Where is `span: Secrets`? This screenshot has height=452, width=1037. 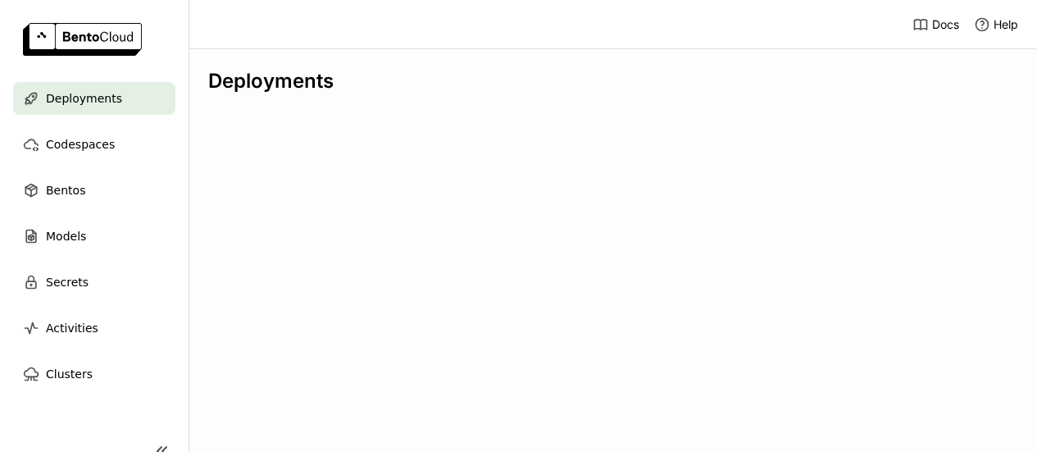 span: Secrets is located at coordinates (67, 282).